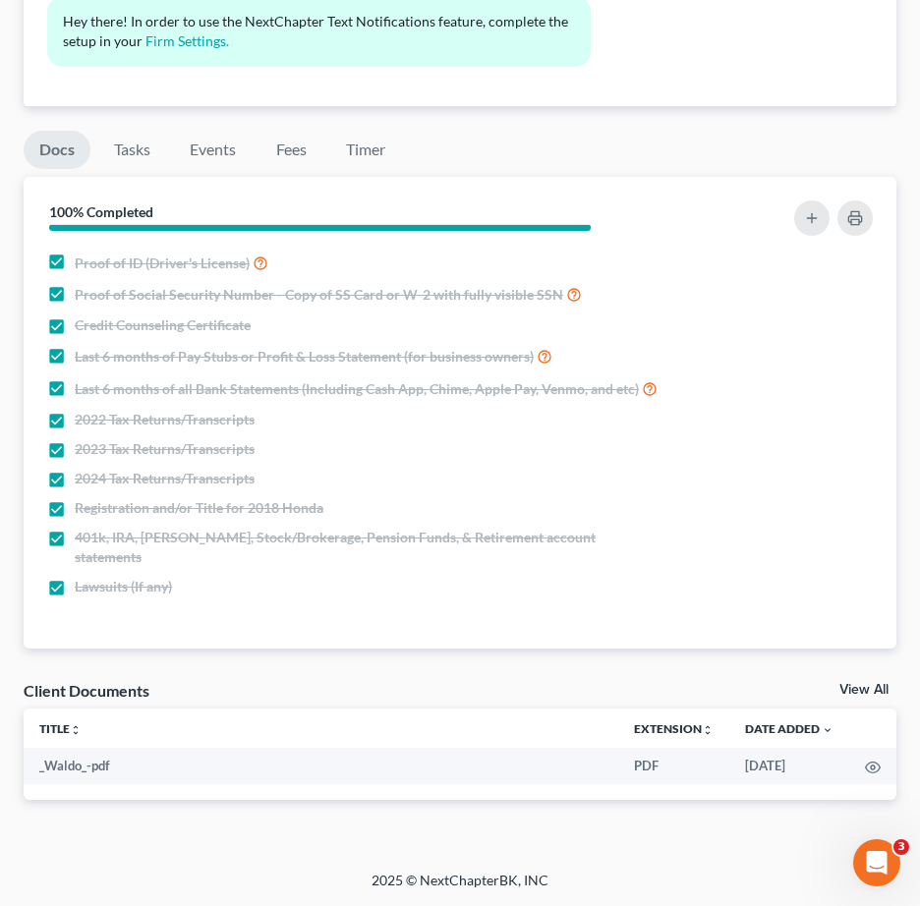 This screenshot has width=920, height=906. I want to click on span: Lawsuits (If any), so click(123, 587).